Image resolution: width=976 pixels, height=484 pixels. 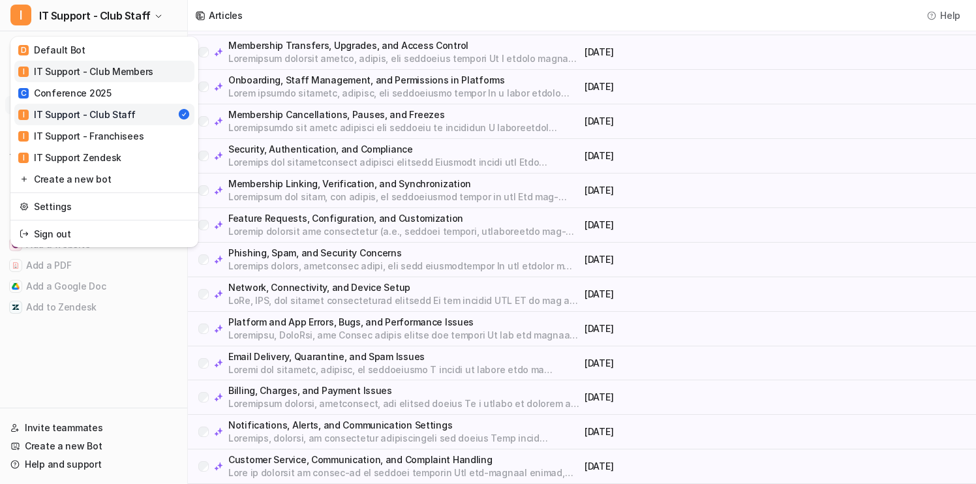 I want to click on div: IT Support - Franchisees, so click(x=81, y=136).